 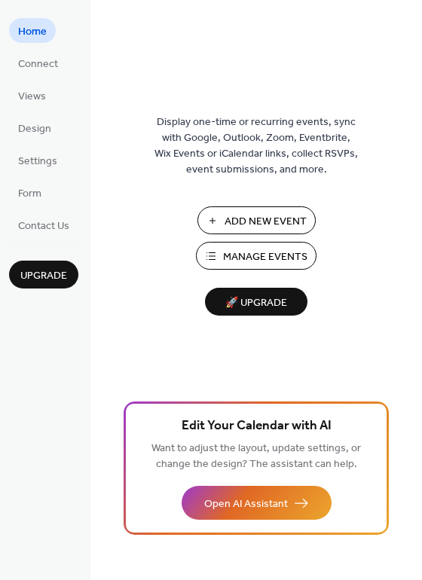 What do you see at coordinates (256, 301) in the screenshot?
I see `button: 🚀 Upgrade` at bounding box center [256, 301].